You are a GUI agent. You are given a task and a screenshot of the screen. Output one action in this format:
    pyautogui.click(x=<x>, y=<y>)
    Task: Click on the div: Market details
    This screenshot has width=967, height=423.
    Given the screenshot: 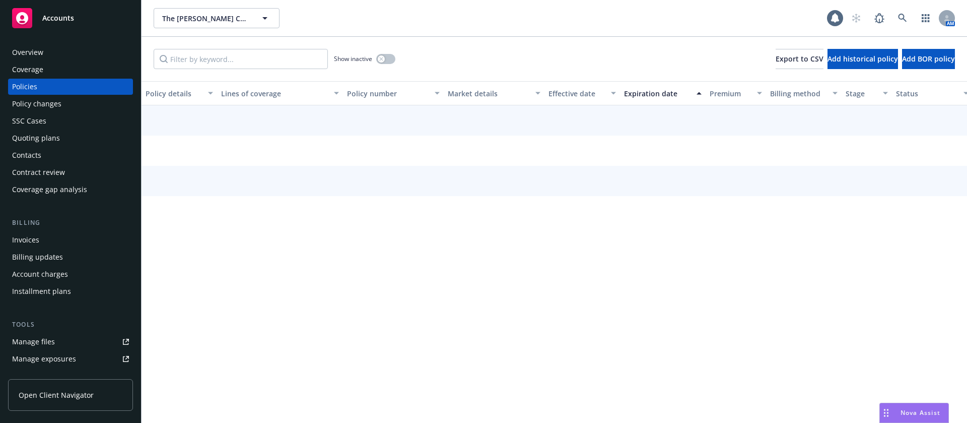 What is the action you would take?
    pyautogui.click(x=489, y=93)
    